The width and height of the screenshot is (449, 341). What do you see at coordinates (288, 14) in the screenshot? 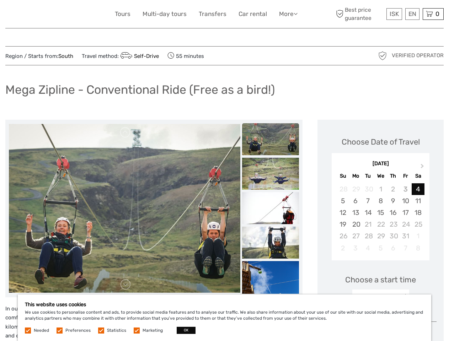
I see `a: More` at bounding box center [288, 14].